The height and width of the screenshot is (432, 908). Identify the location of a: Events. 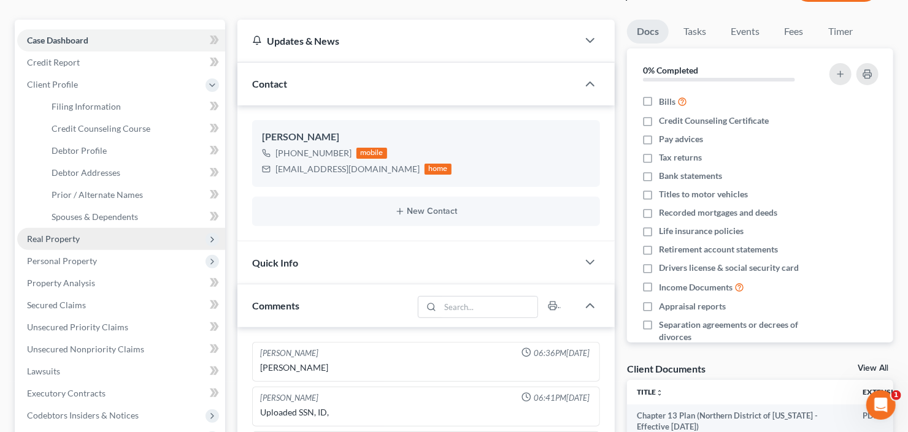
(745, 31).